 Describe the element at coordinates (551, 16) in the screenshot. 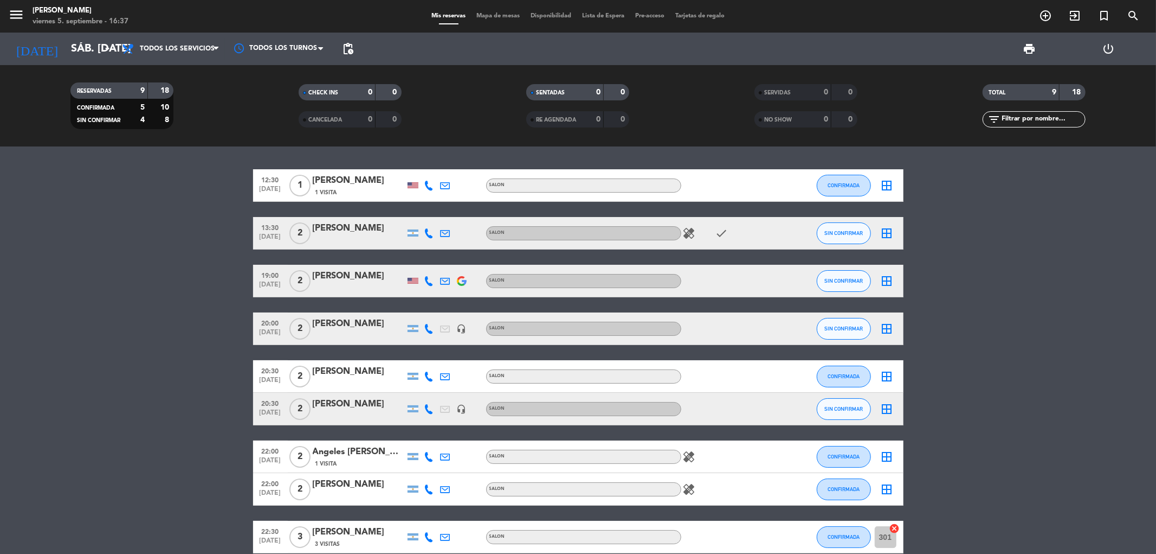

I see `span: Disponibilidad` at that location.